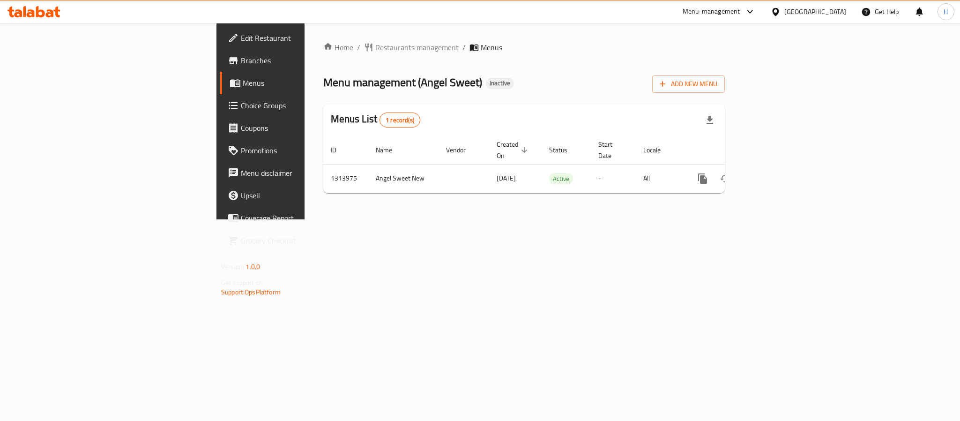  I want to click on span: H, so click(946, 12).